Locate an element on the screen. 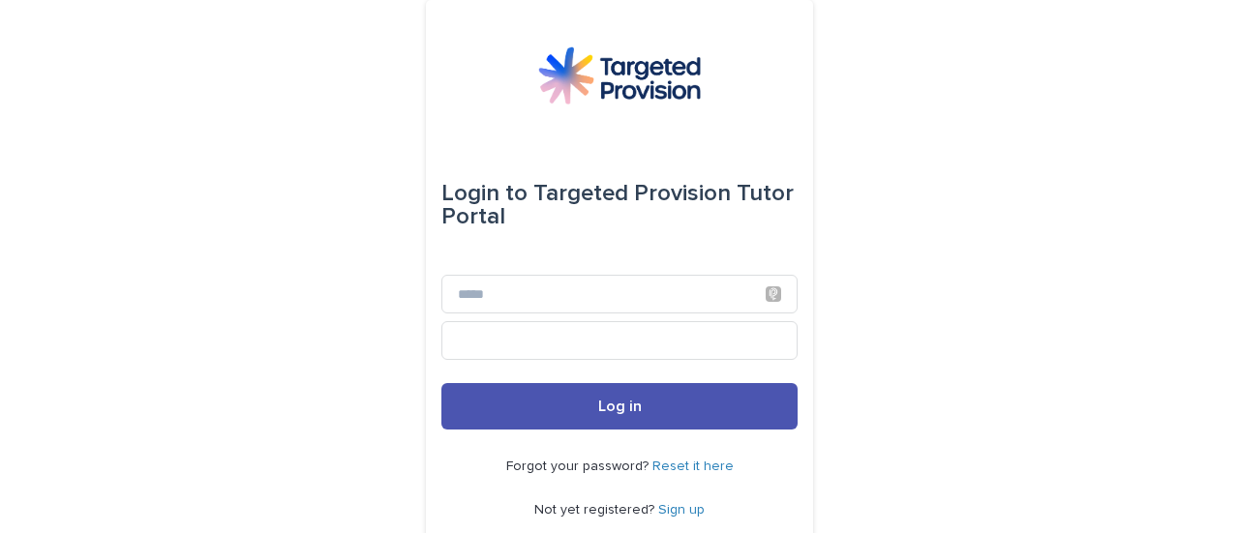 The height and width of the screenshot is (533, 1239). a: Sign up is located at coordinates (681, 510).